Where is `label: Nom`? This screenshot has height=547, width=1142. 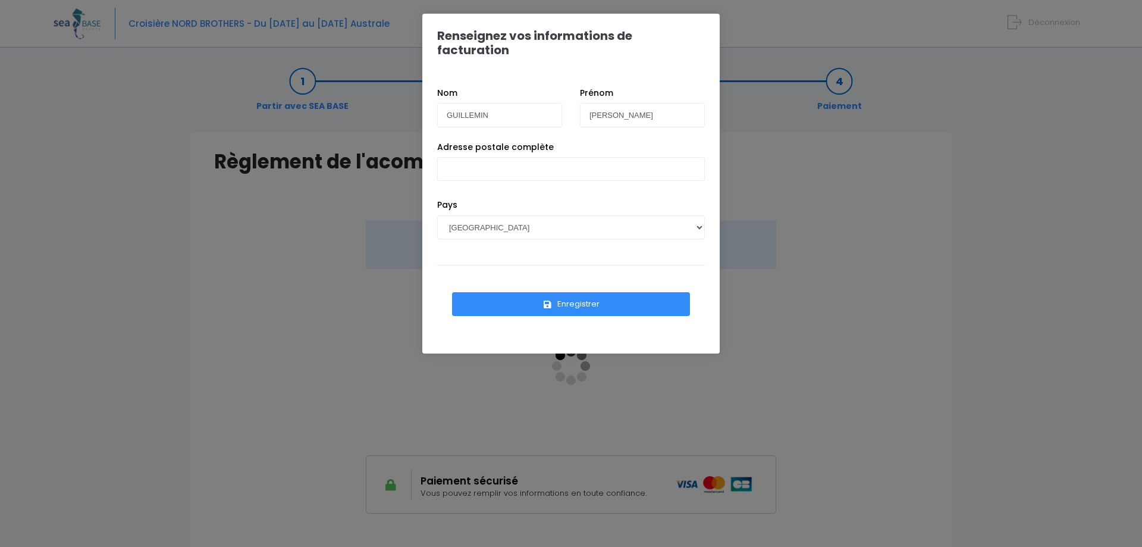 label: Nom is located at coordinates (447, 93).